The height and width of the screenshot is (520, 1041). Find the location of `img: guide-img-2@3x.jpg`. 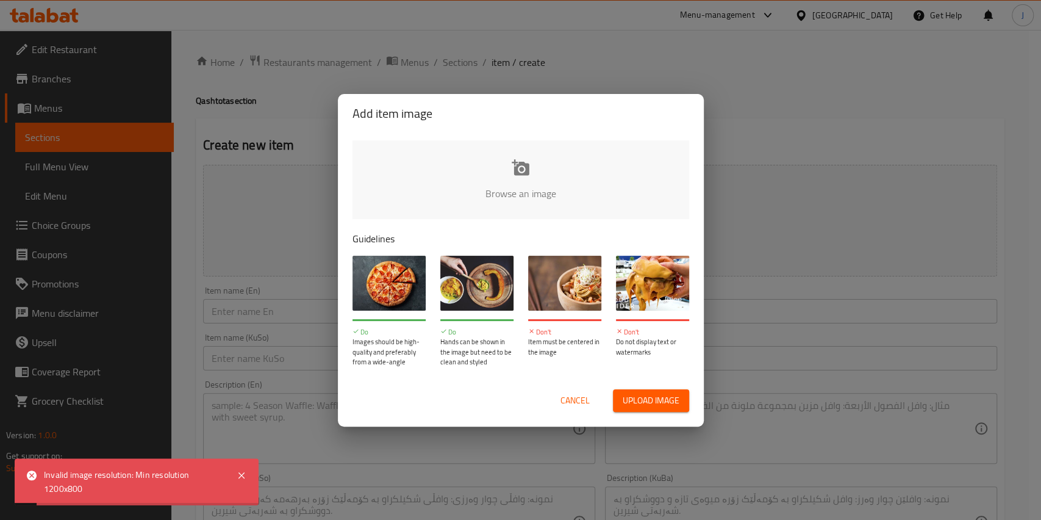

img: guide-img-2@3x.jpg is located at coordinates (477, 283).